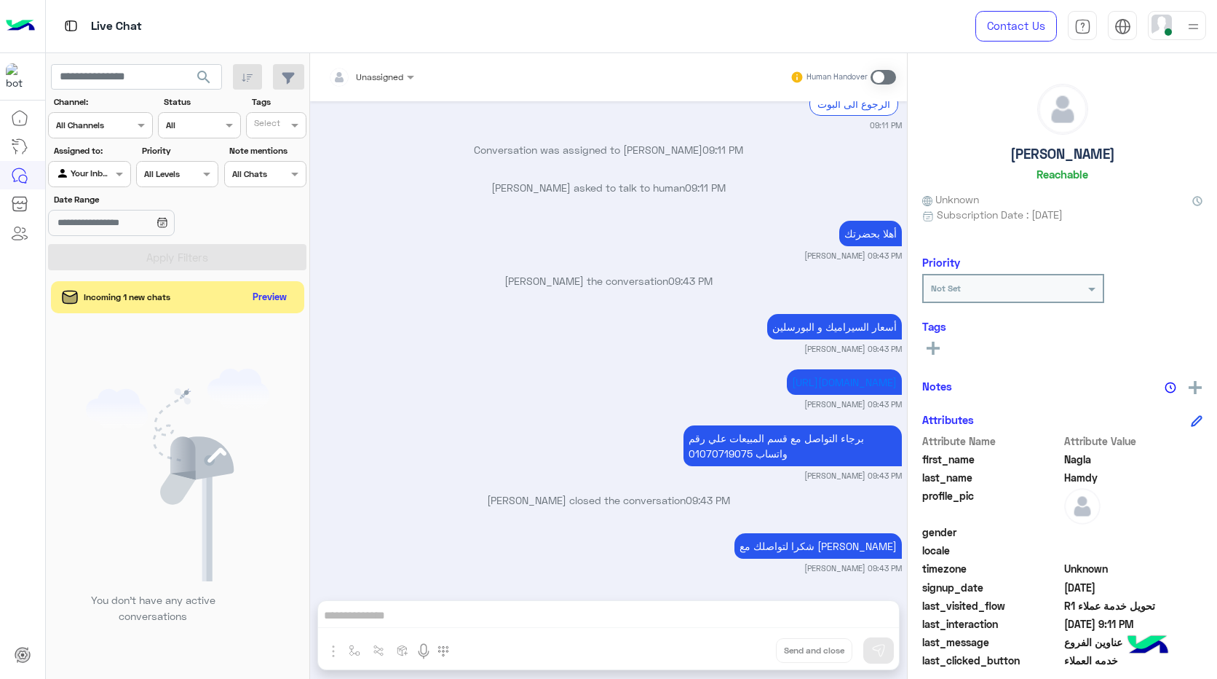 This screenshot has width=1217, height=679. What do you see at coordinates (19, 76) in the screenshot?
I see `img: 322208621163248` at bounding box center [19, 76].